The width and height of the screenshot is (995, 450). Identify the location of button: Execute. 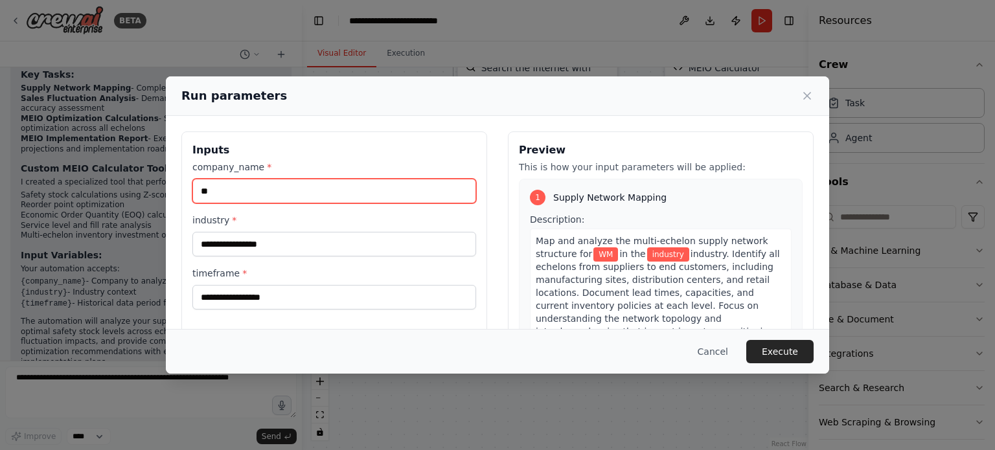
(780, 352).